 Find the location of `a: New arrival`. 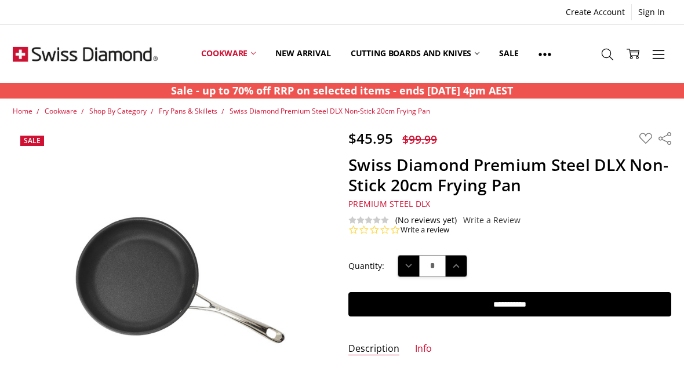

a: New arrival is located at coordinates (302, 53).